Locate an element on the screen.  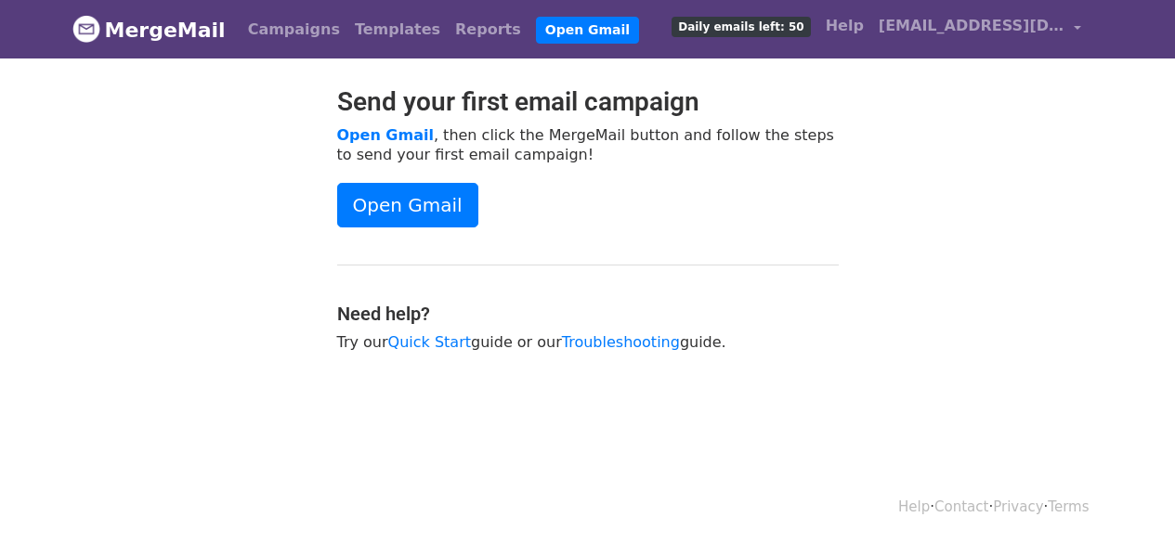
a: Quick Start is located at coordinates (429, 342).